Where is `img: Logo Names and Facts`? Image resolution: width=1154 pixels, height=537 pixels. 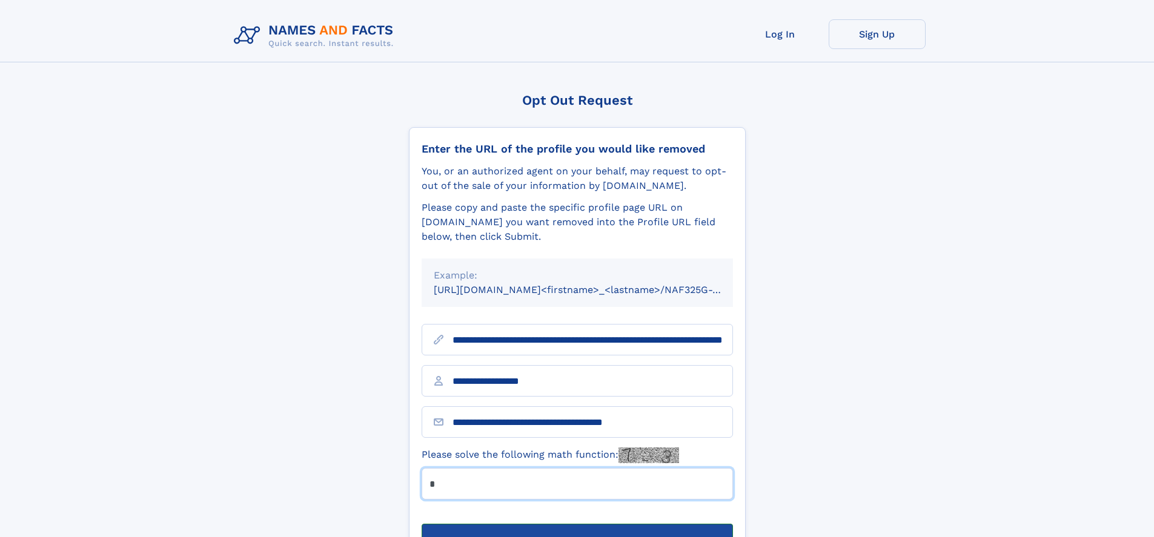
img: Logo Names and Facts is located at coordinates (316, 36).